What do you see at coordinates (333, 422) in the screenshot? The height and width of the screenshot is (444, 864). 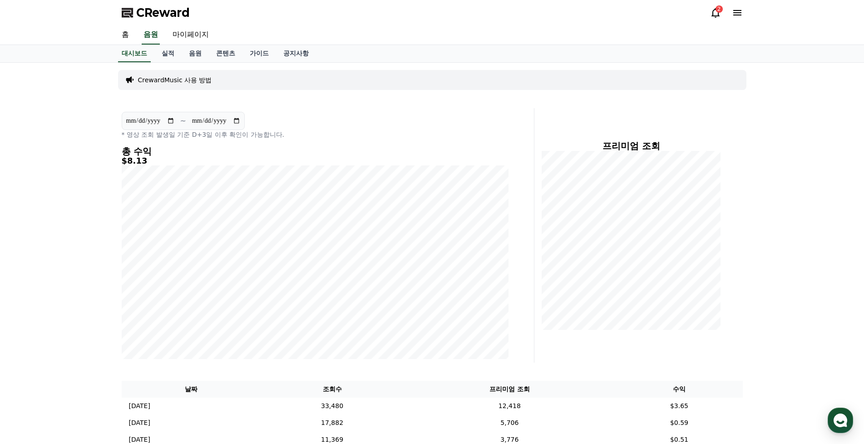 I see `td: 17,882` at bounding box center [333, 422].